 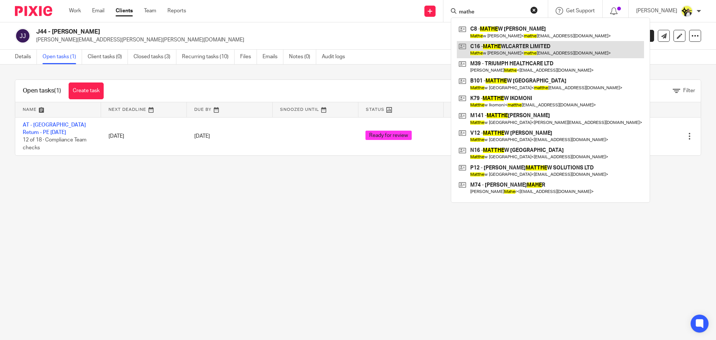 What do you see at coordinates (581, 11) in the screenshot?
I see `span: Get Support` at bounding box center [581, 11].